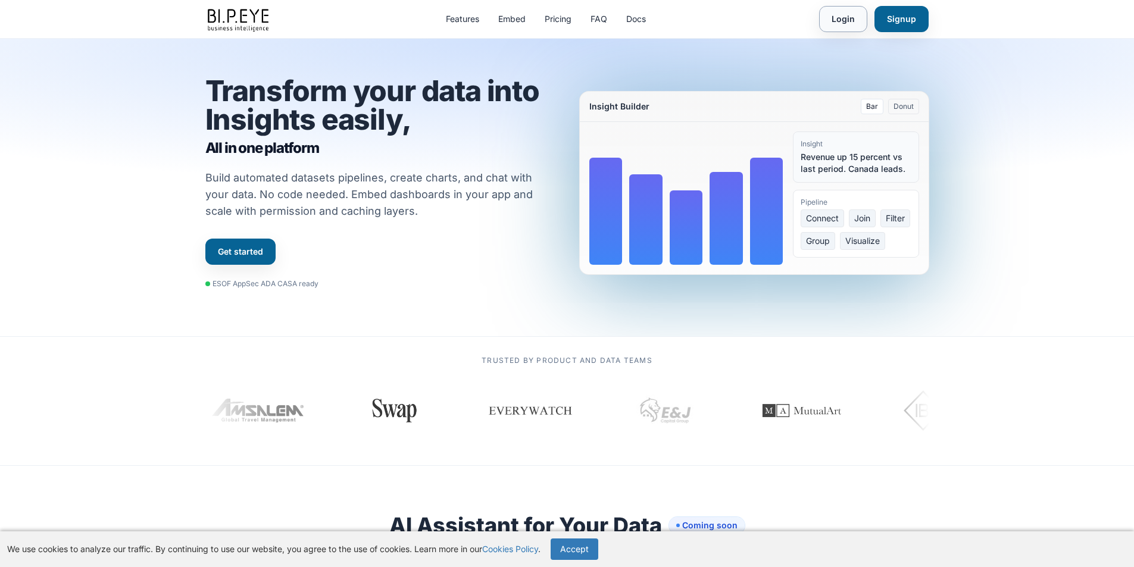 The height and width of the screenshot is (567, 1134). I want to click on img: Swap, so click(394, 411).